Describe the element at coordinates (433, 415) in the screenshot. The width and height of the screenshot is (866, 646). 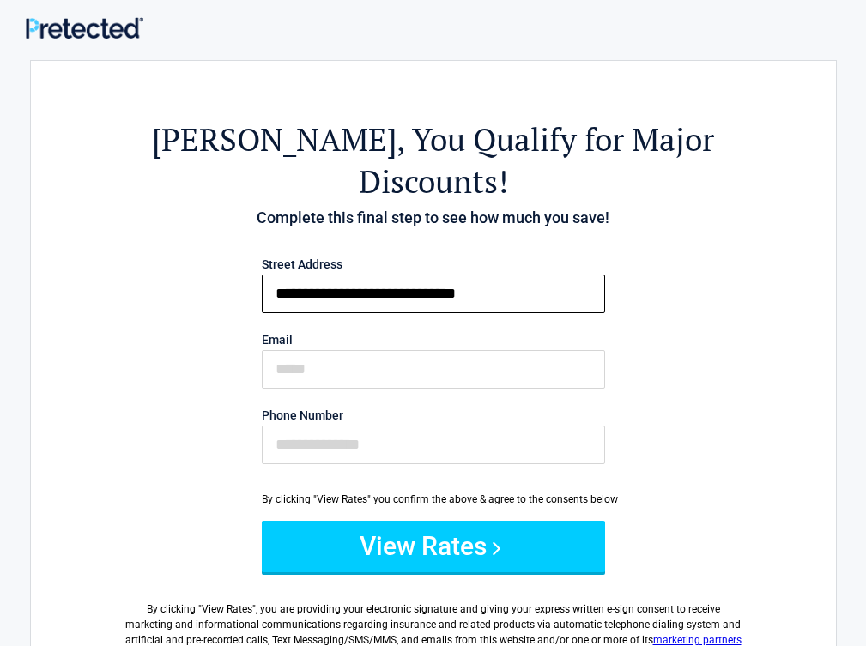
I see `label: Phone Number` at that location.